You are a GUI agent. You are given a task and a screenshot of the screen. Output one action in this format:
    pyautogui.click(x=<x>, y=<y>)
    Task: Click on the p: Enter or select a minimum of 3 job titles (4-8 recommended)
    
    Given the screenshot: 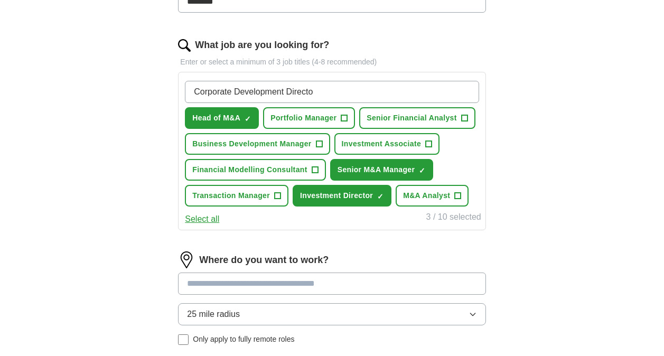 What is the action you would take?
    pyautogui.click(x=332, y=62)
    